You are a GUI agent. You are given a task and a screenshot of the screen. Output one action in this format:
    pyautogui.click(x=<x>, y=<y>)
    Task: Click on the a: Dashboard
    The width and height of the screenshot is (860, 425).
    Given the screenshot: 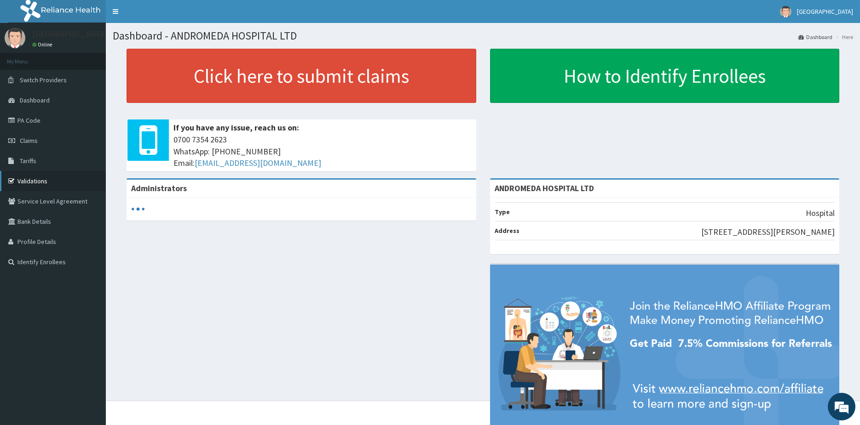 What is the action you would take?
    pyautogui.click(x=815, y=37)
    